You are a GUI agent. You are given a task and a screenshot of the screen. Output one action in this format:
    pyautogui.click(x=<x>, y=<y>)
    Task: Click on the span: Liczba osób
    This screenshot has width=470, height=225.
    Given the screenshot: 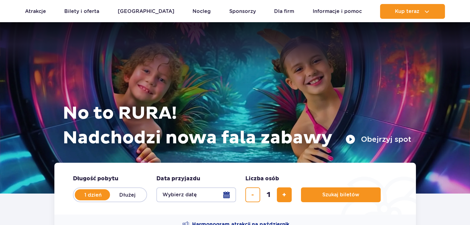 What is the action you would take?
    pyautogui.click(x=262, y=179)
    